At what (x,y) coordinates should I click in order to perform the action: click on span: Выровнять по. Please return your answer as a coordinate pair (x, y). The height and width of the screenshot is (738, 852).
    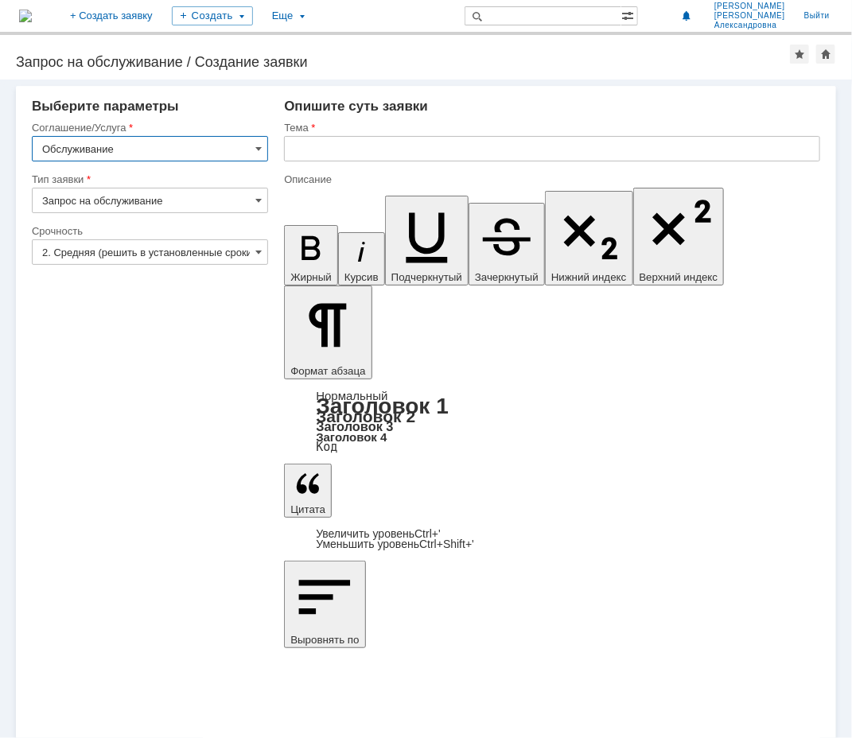
    Looking at the image, I should click on (325, 639).